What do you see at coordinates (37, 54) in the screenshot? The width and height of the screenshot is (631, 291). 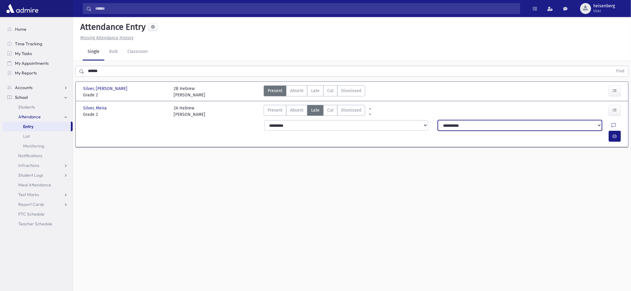 I see `a: My Tasks` at bounding box center [37, 54].